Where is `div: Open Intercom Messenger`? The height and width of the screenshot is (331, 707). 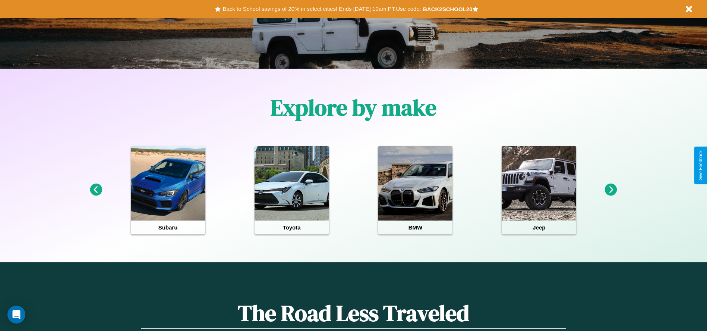 div: Open Intercom Messenger is located at coordinates (16, 314).